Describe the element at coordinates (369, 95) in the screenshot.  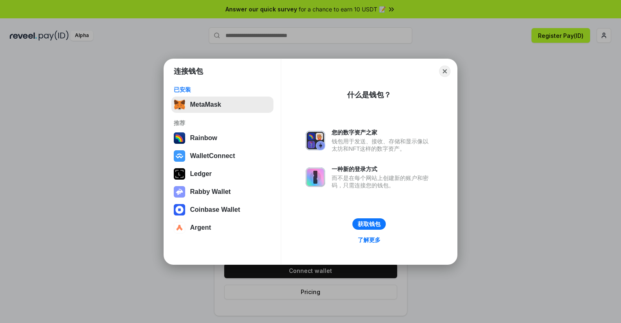
I see `div: 什么是钱包？` at that location.